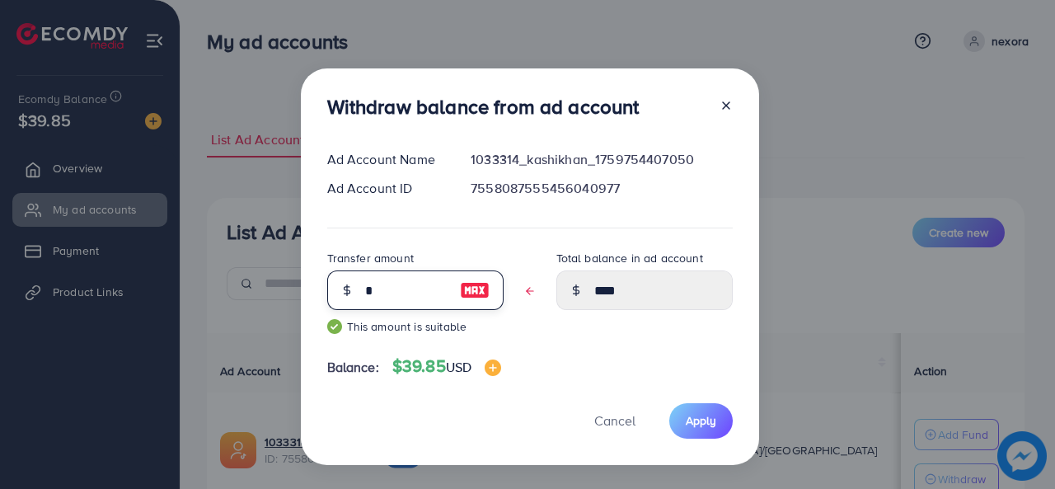 This screenshot has width=1055, height=489. Describe the element at coordinates (353, 367) in the screenshot. I see `span: Balance:` at that location.